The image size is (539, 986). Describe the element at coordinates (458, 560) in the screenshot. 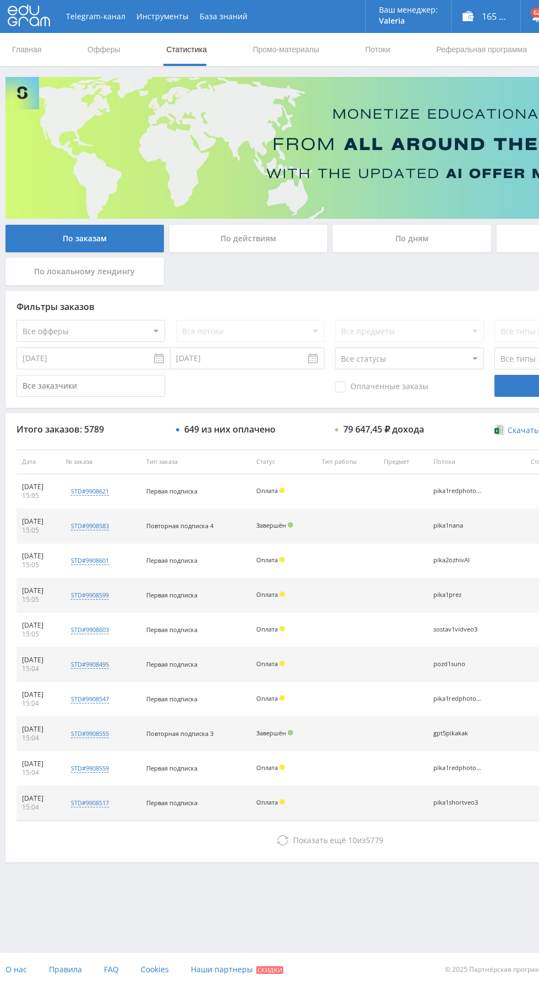

I see `div: pika2ozhivAI` at that location.